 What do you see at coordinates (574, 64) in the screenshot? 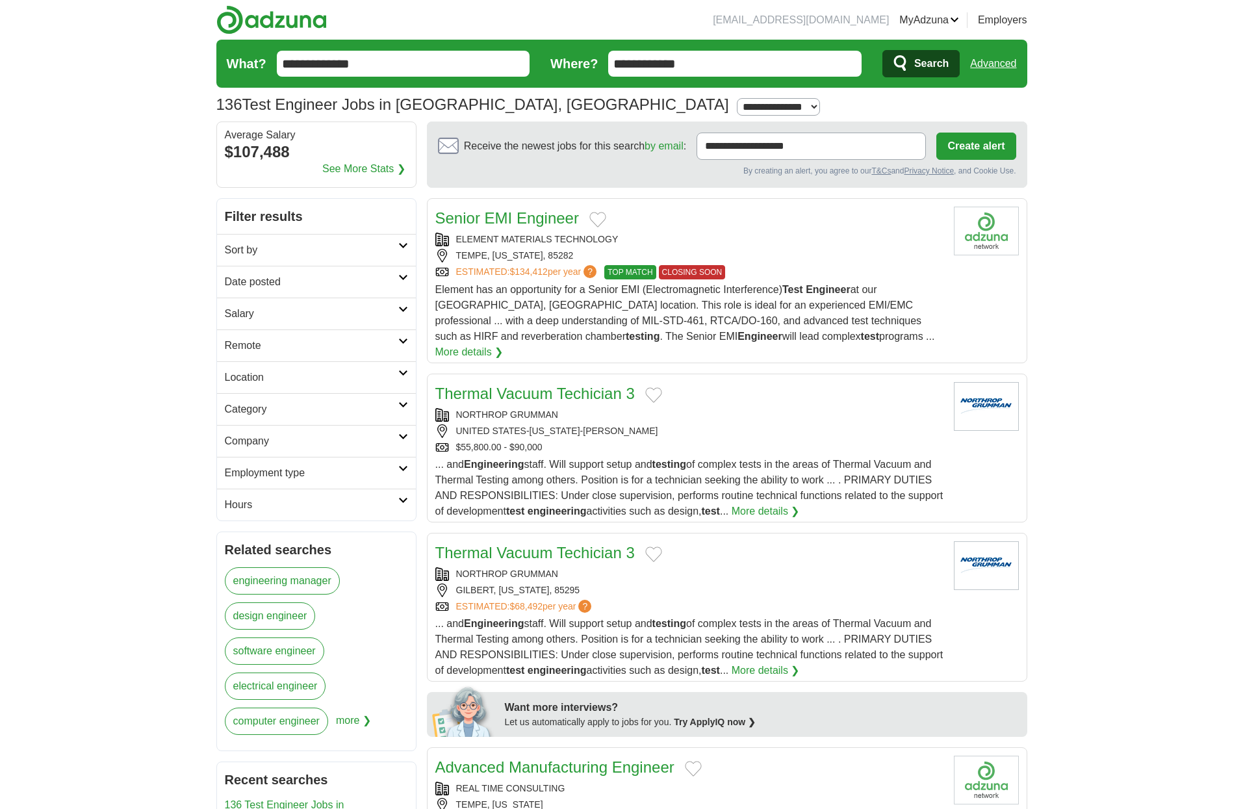
I see `label: Where?` at bounding box center [574, 64].